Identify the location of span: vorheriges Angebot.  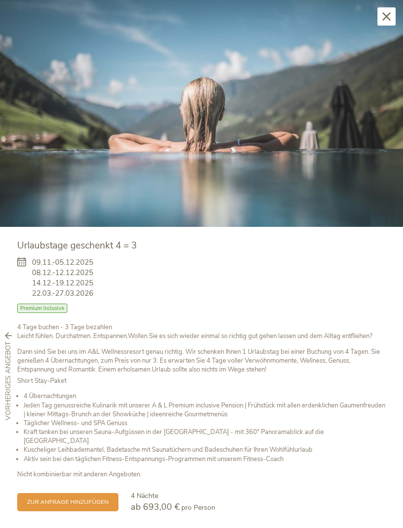
(8, 381).